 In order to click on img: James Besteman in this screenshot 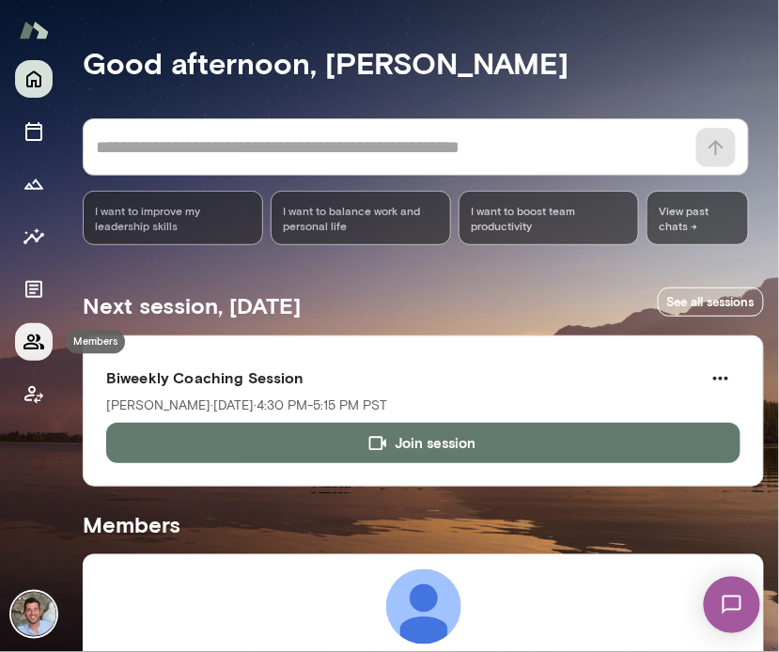, I will do `click(424, 607)`.